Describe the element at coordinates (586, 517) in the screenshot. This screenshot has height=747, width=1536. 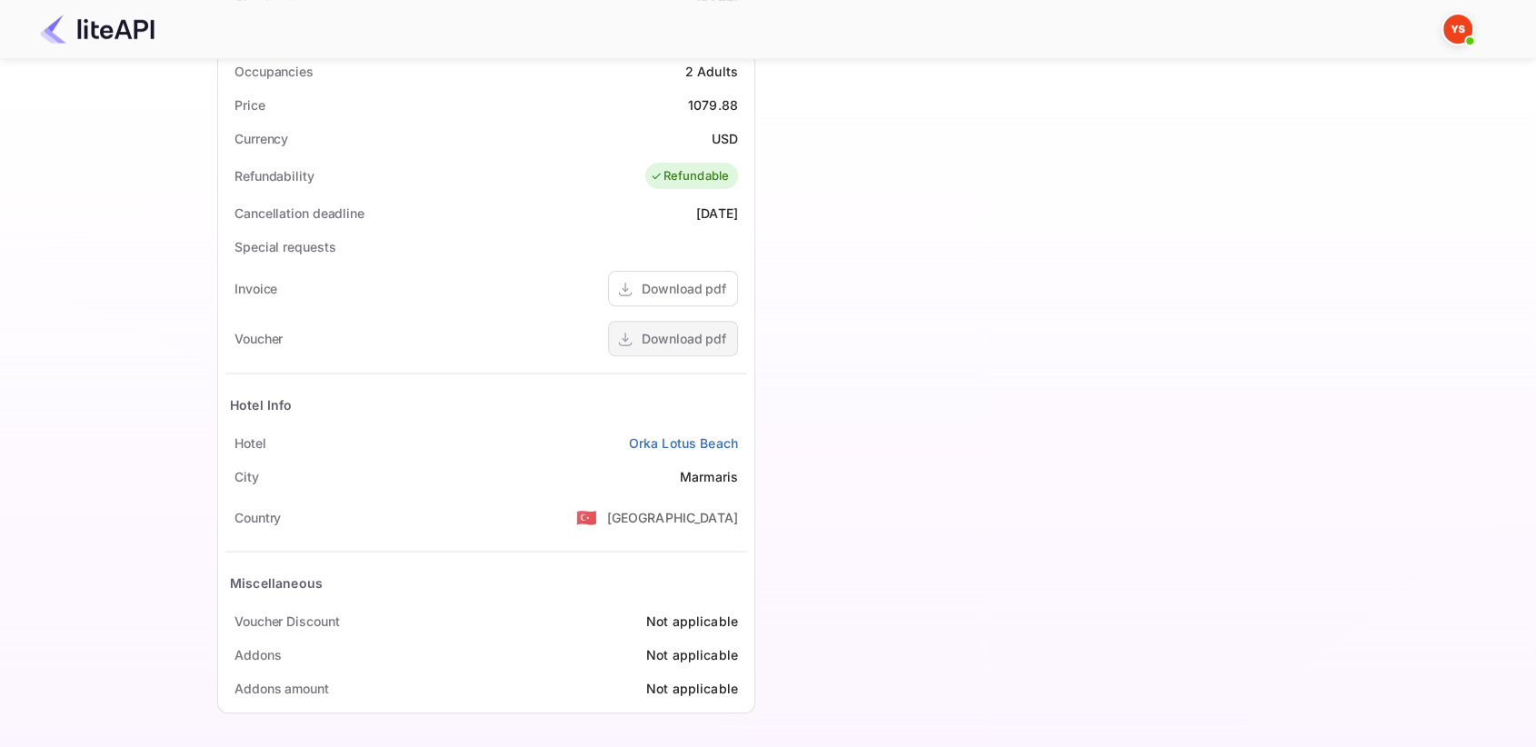
I see `span: United States` at that location.